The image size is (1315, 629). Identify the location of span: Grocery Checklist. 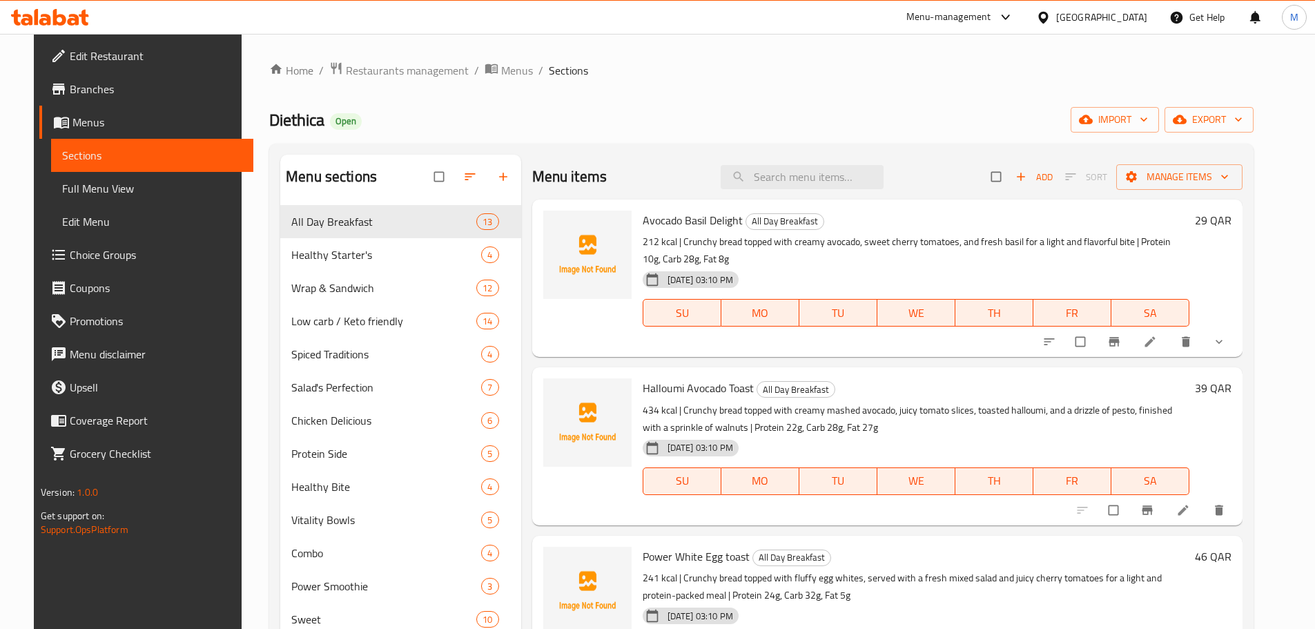
(156, 454).